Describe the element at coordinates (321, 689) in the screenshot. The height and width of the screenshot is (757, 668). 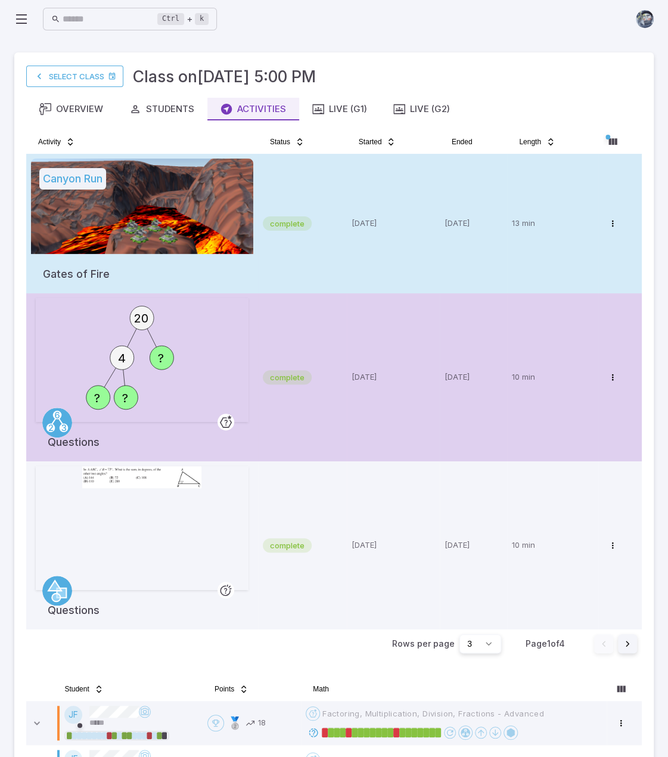
I see `button: Math` at that location.